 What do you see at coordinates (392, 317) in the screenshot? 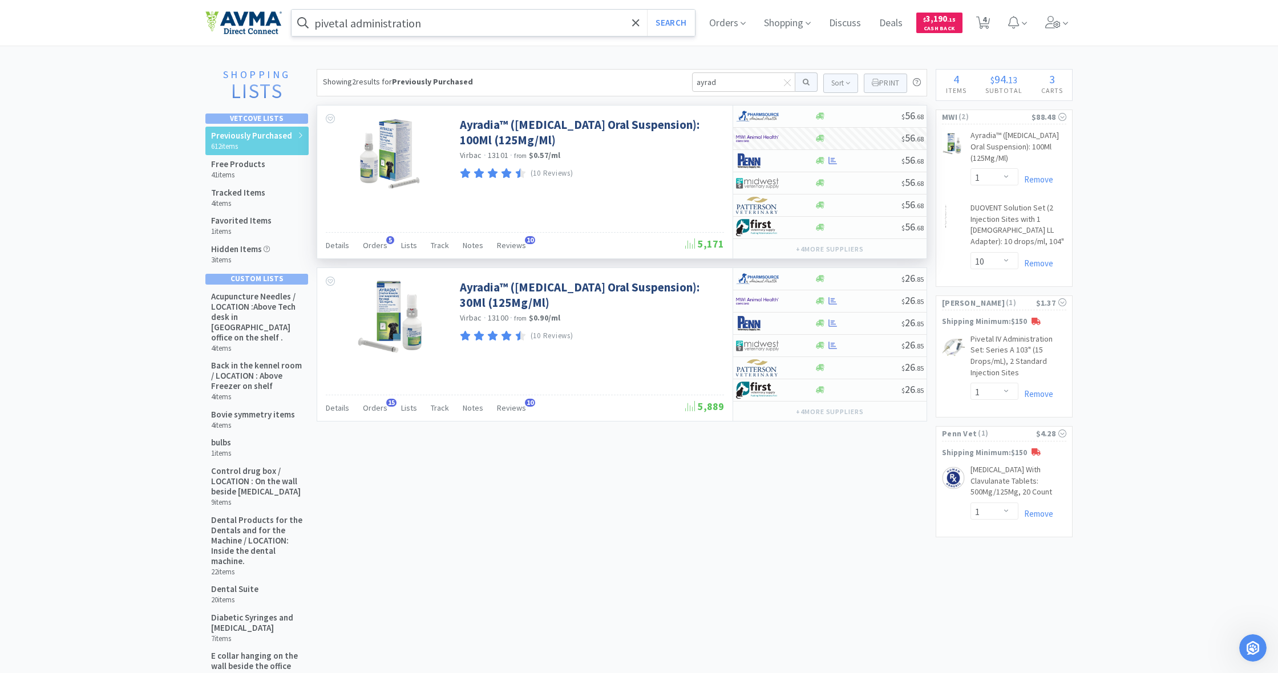
I see `img: cf913c9fe80a4a40814acd31aa200d57_410037.png` at bounding box center [392, 317].